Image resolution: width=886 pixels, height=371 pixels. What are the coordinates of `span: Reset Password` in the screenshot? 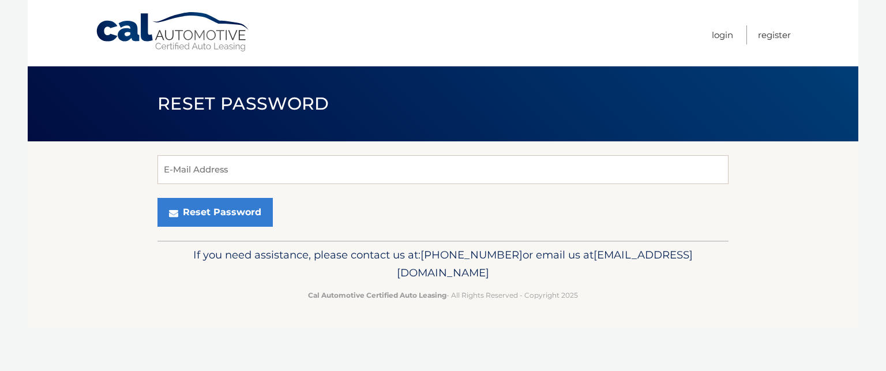 It's located at (243, 103).